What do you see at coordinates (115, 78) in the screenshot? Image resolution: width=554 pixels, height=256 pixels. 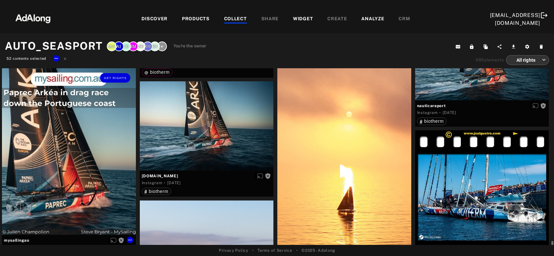 I see `span: Get rights` at bounding box center [115, 78].